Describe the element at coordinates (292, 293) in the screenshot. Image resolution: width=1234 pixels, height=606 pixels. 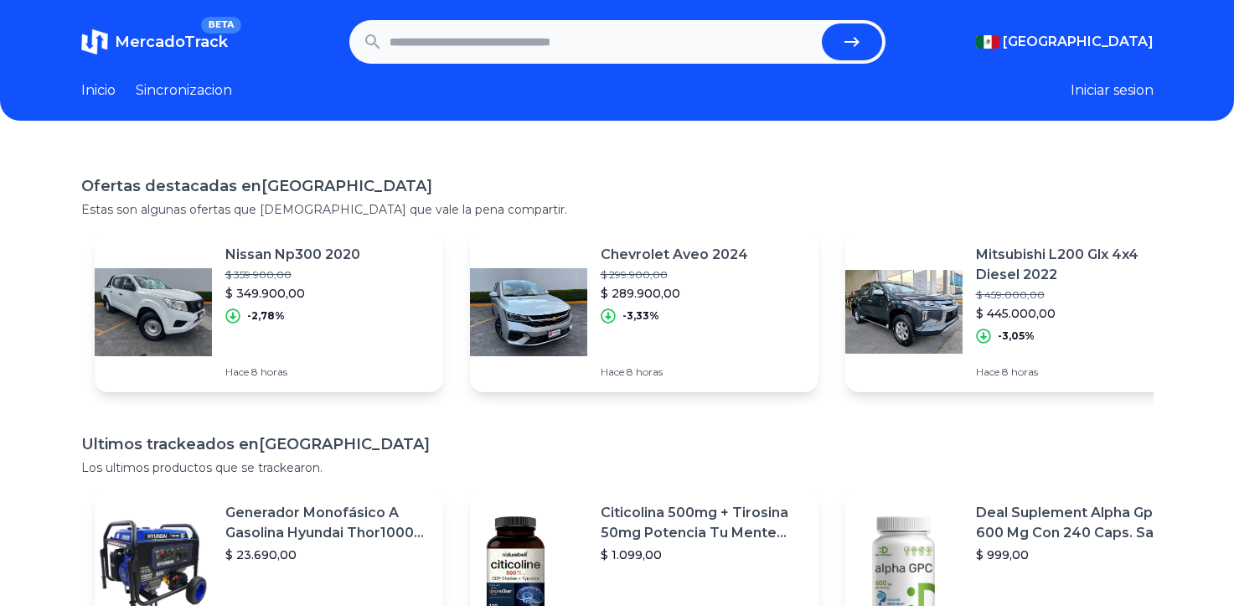
I see `p: $ 349.900,00` at that location.